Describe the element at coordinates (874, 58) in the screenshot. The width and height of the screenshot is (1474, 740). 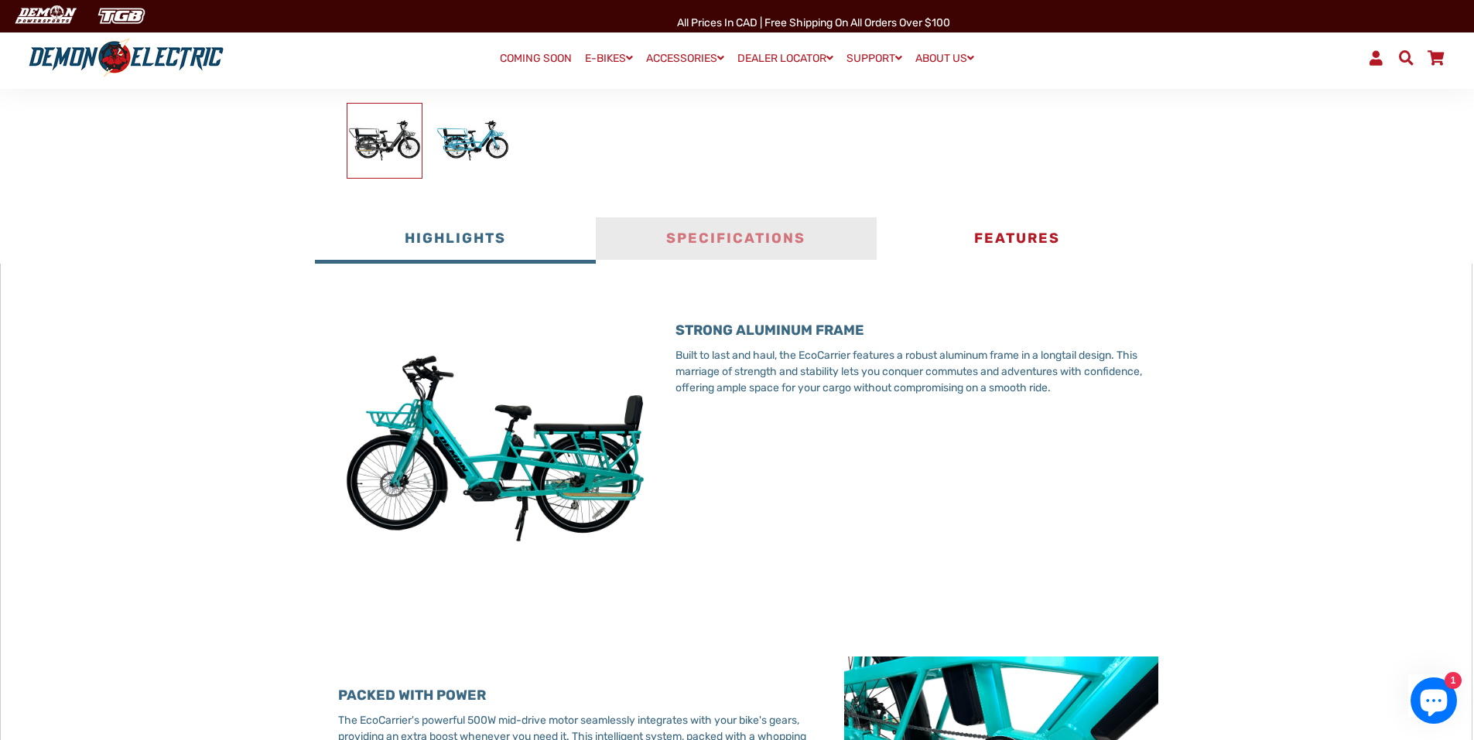
I see `a: SUPPORT` at that location.